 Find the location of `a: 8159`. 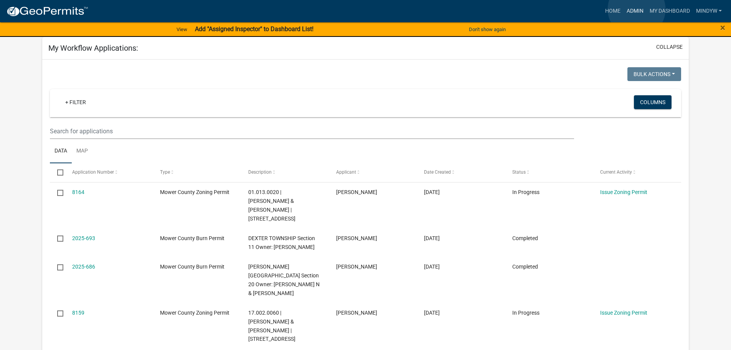

a: 8159 is located at coordinates (78, 312).